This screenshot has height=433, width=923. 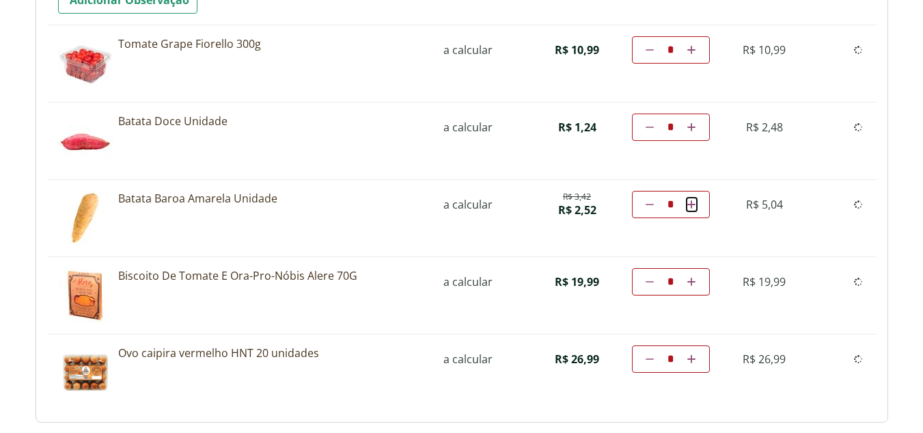 What do you see at coordinates (765, 204) in the screenshot?
I see `span: R$ 5,04` at bounding box center [765, 204].